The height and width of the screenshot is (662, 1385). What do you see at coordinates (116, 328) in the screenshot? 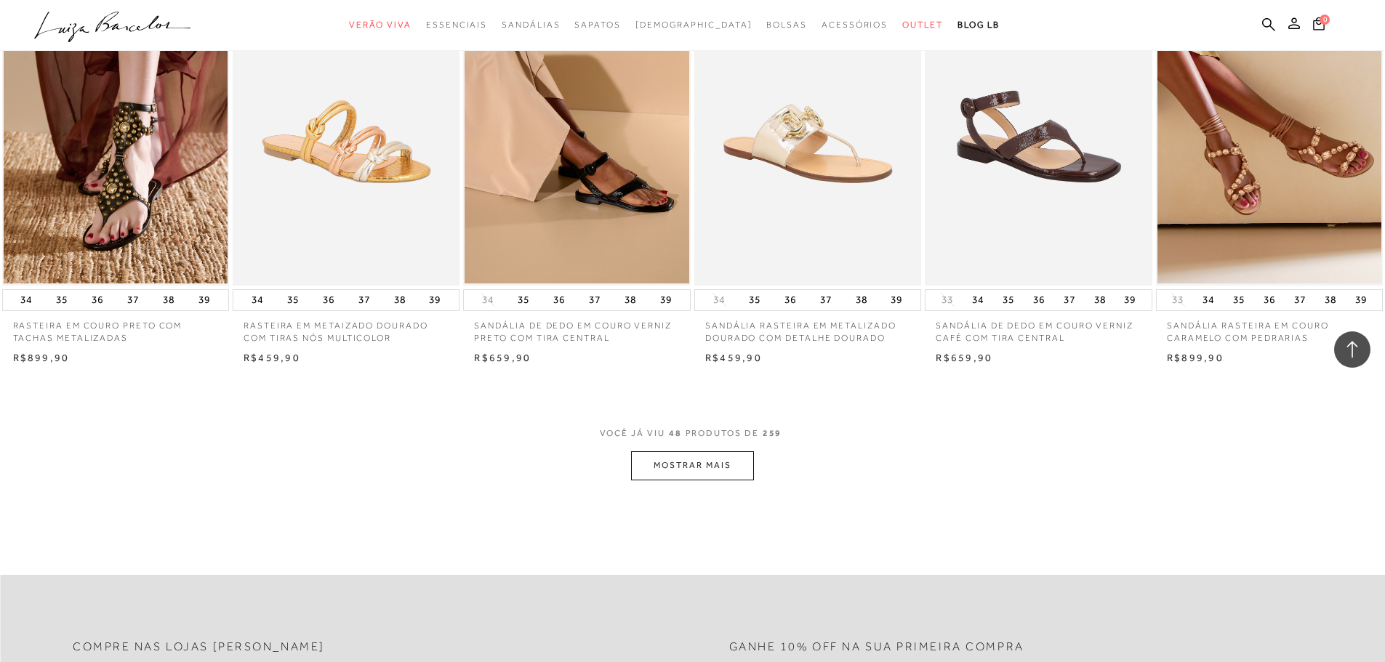
I see `p: RASTEIRA EM COURO PRETO COM TACHAS METALIZADAS` at bounding box center [116, 328].